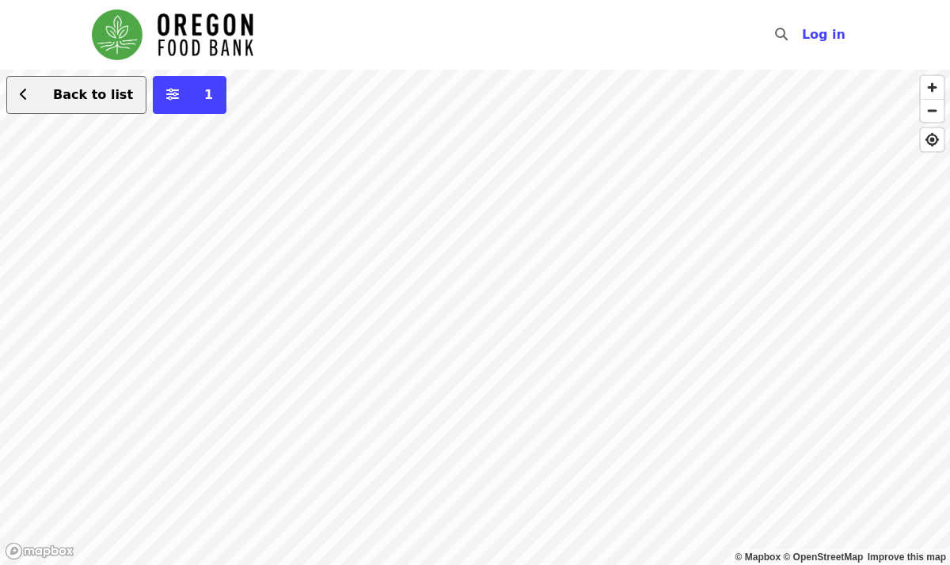 This screenshot has width=950, height=565. I want to click on span: 1, so click(208, 94).